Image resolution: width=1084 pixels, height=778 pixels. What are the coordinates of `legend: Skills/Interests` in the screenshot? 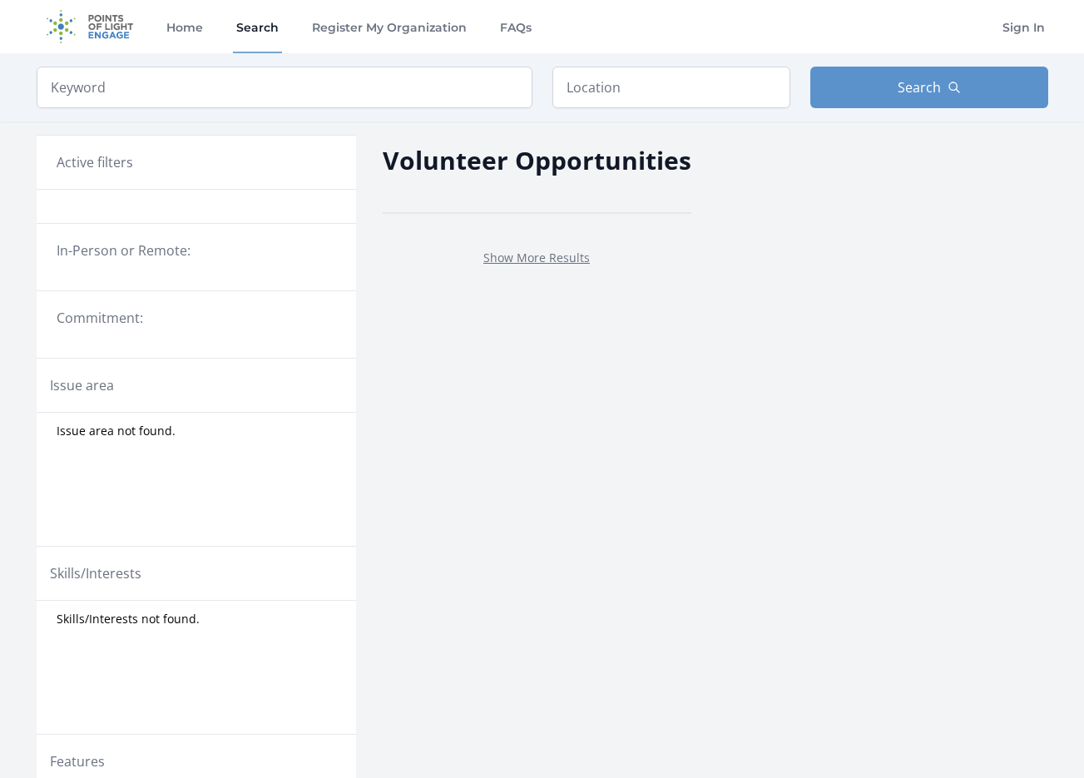 It's located at (96, 573).